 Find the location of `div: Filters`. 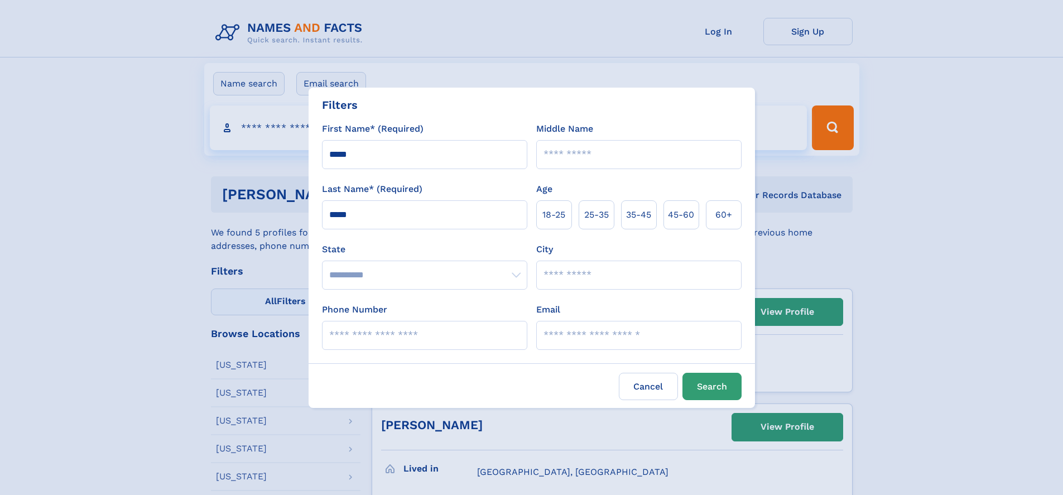

div: Filters is located at coordinates (340, 105).